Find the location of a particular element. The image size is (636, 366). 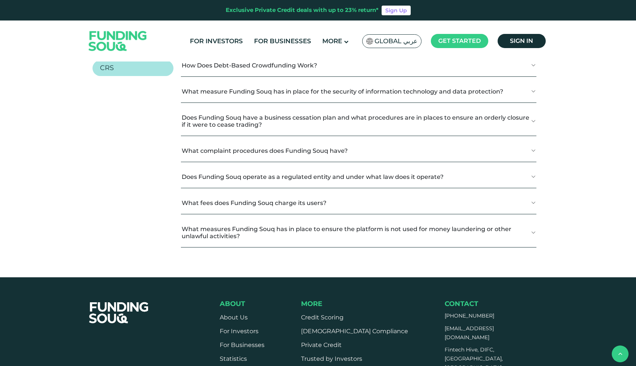

button: back is located at coordinates (620, 354).